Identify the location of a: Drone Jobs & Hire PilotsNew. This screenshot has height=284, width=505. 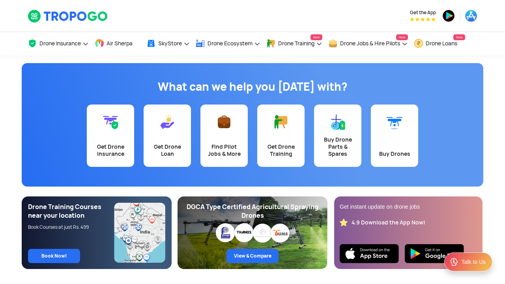
(368, 43).